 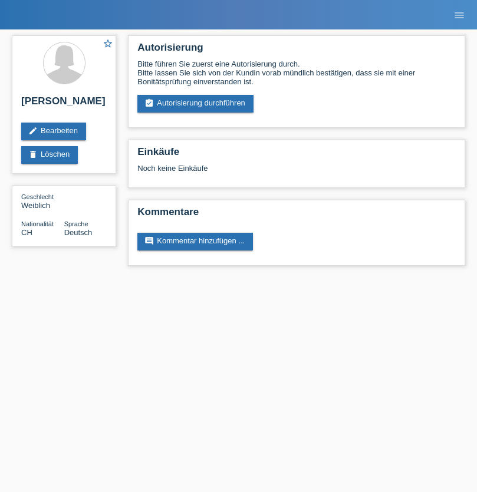 I want to click on span: Schweiz, so click(x=27, y=232).